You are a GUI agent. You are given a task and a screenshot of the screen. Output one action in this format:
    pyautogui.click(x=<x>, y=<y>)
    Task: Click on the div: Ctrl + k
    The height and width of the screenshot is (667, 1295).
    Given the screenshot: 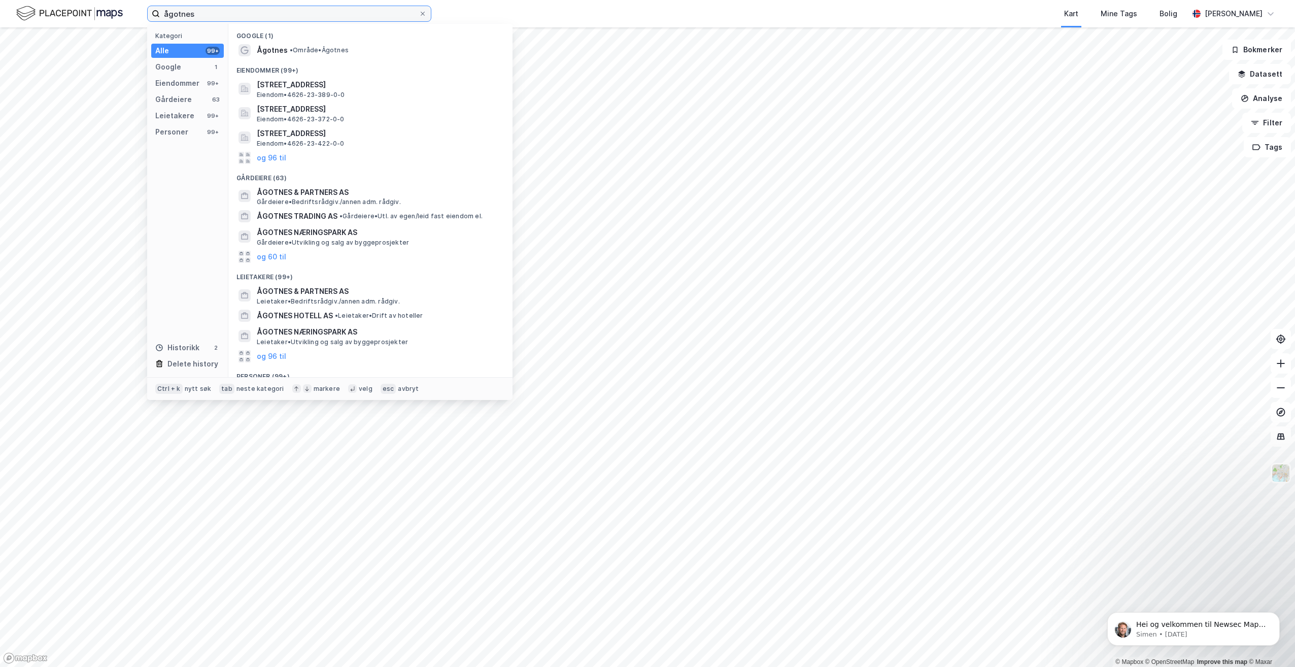 What is the action you would take?
    pyautogui.click(x=169, y=389)
    